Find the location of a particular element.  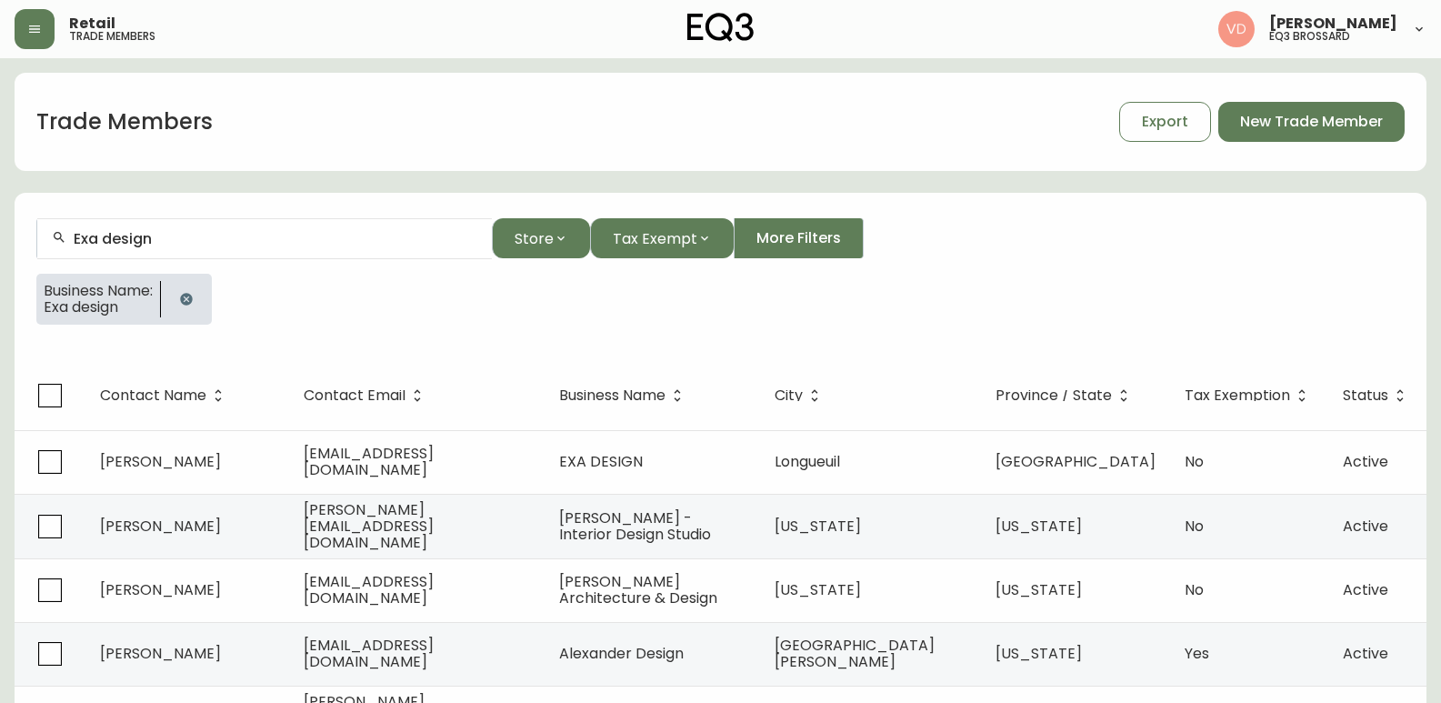

button: More Filters is located at coordinates (798, 238).